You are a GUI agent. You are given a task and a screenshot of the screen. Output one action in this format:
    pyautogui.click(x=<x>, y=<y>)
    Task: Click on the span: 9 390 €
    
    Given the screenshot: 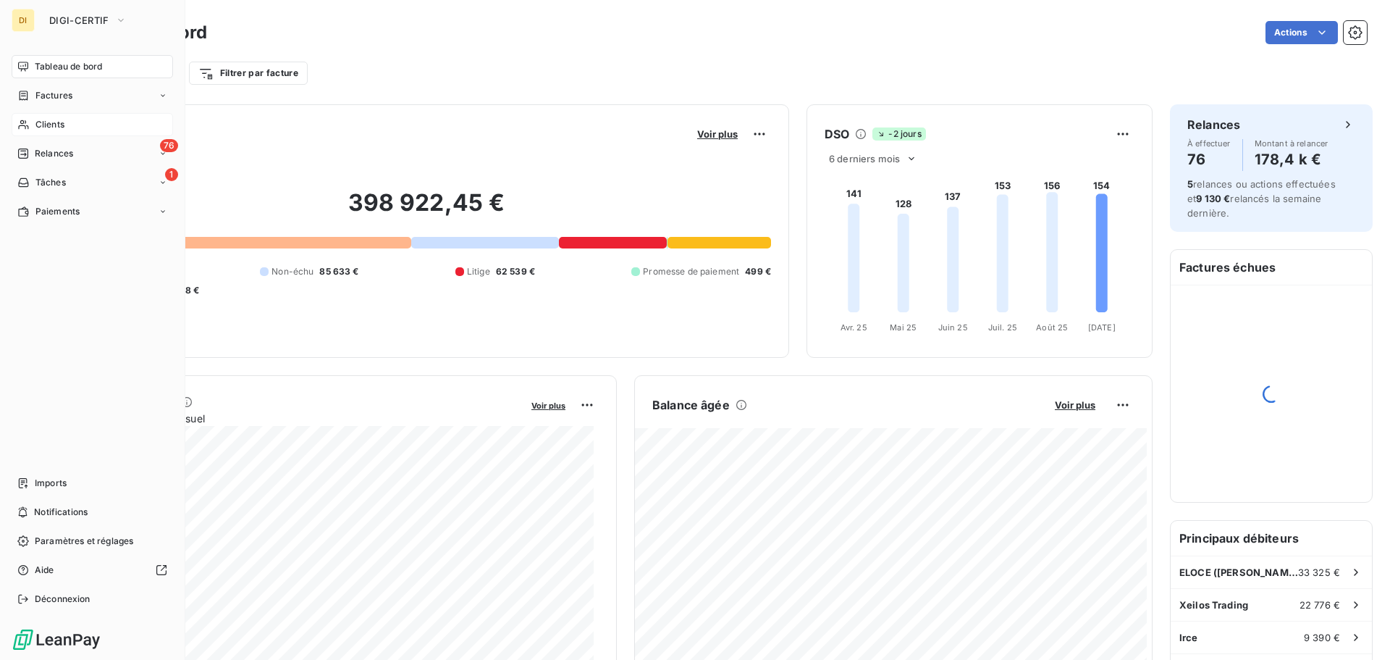 What is the action you would take?
    pyautogui.click(x=1322, y=637)
    